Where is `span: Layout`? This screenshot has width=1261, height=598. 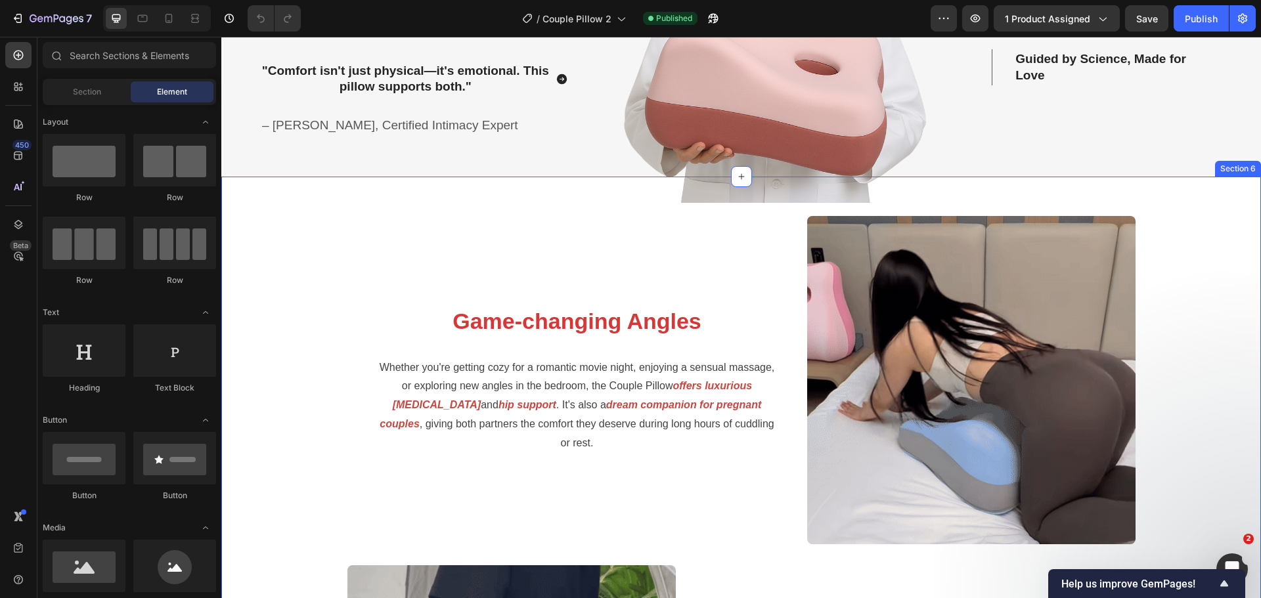 span: Layout is located at coordinates (55, 122).